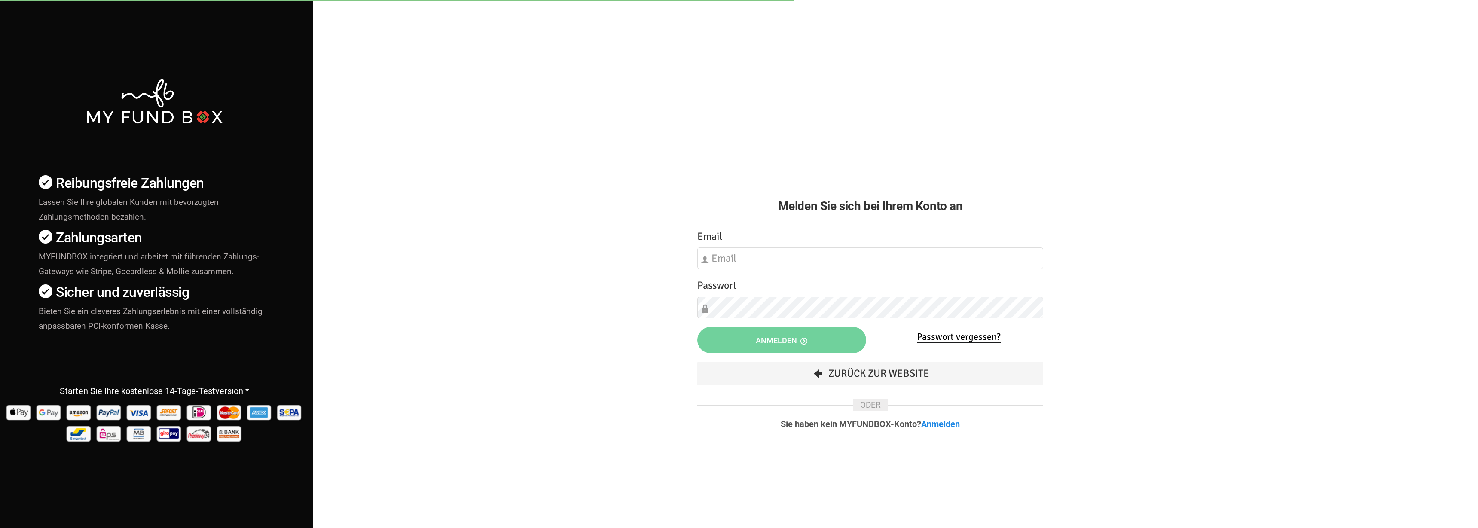 The image size is (1478, 528). What do you see at coordinates (150, 318) in the screenshot?
I see `span: Bieten Sie ein cleveres Zahlungserlebnis mit einer vollständig anpassbaren PCI-konformen Kasse.` at bounding box center [150, 318].